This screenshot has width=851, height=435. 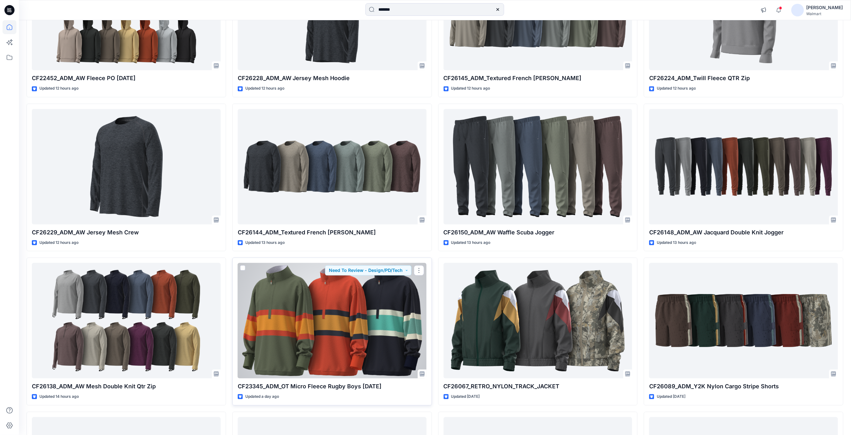 I want to click on img: avatar, so click(x=798, y=10).